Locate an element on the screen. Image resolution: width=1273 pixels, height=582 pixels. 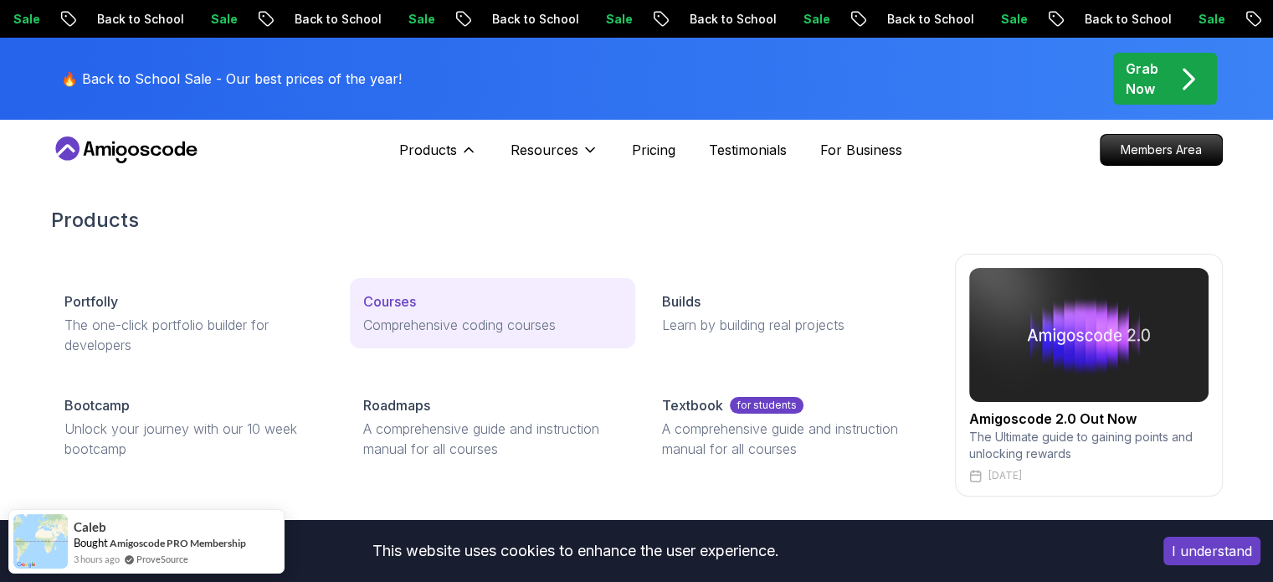
p: Unlock your journey with our 10 week bootcamp is located at coordinates (193, 438).